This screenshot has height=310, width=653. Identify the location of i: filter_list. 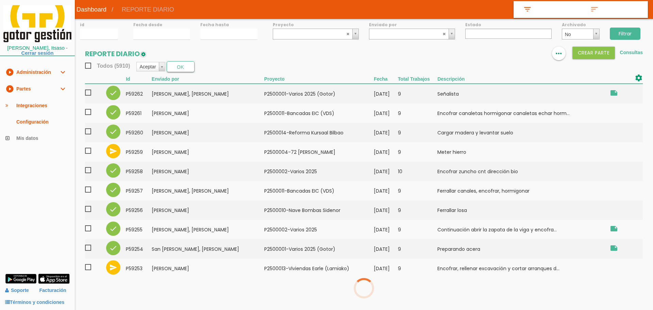
(527, 10).